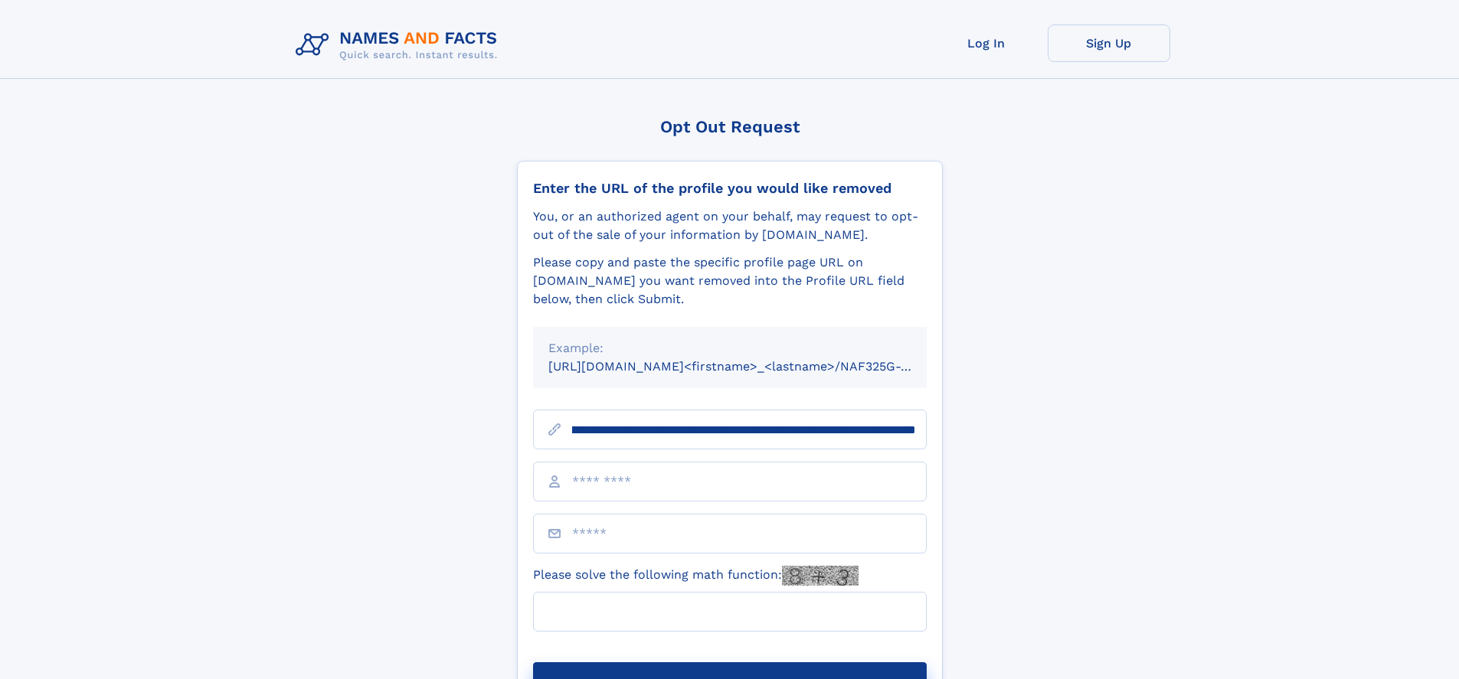 This screenshot has width=1459, height=679. I want to click on a: Sign Up, so click(1109, 43).